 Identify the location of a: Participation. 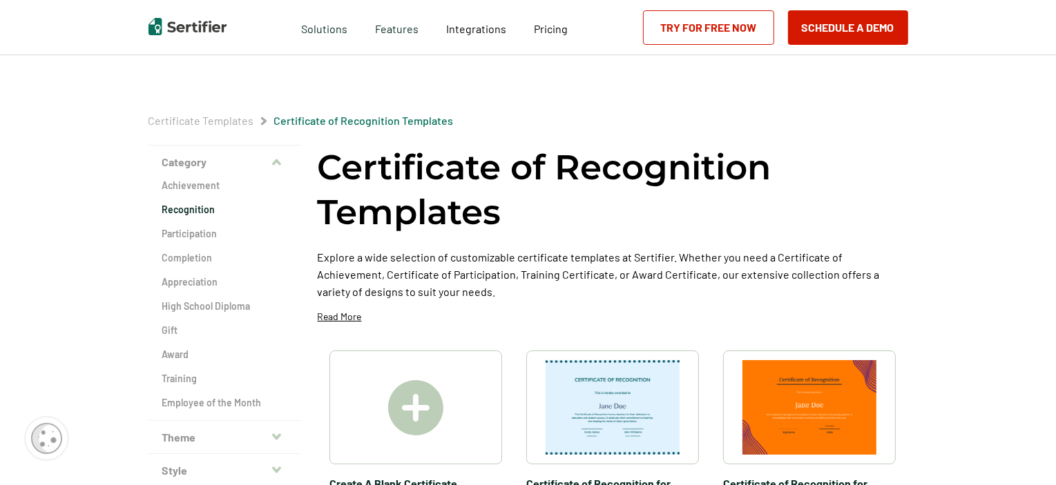
(224, 234).